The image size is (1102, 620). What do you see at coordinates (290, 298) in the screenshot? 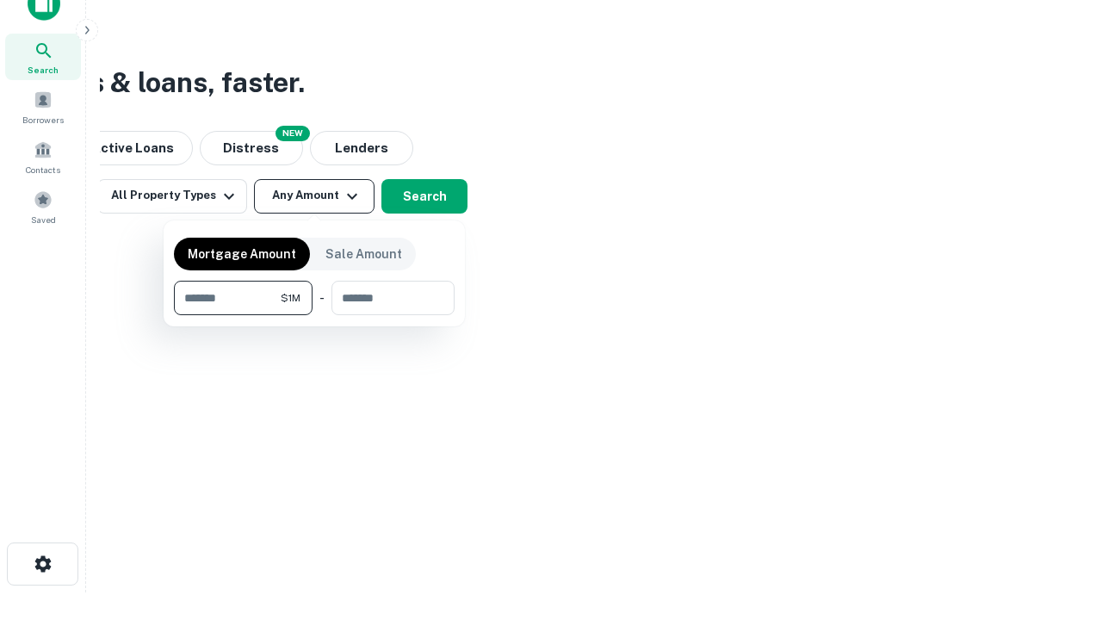
I see `span: $1M` at bounding box center [290, 298].